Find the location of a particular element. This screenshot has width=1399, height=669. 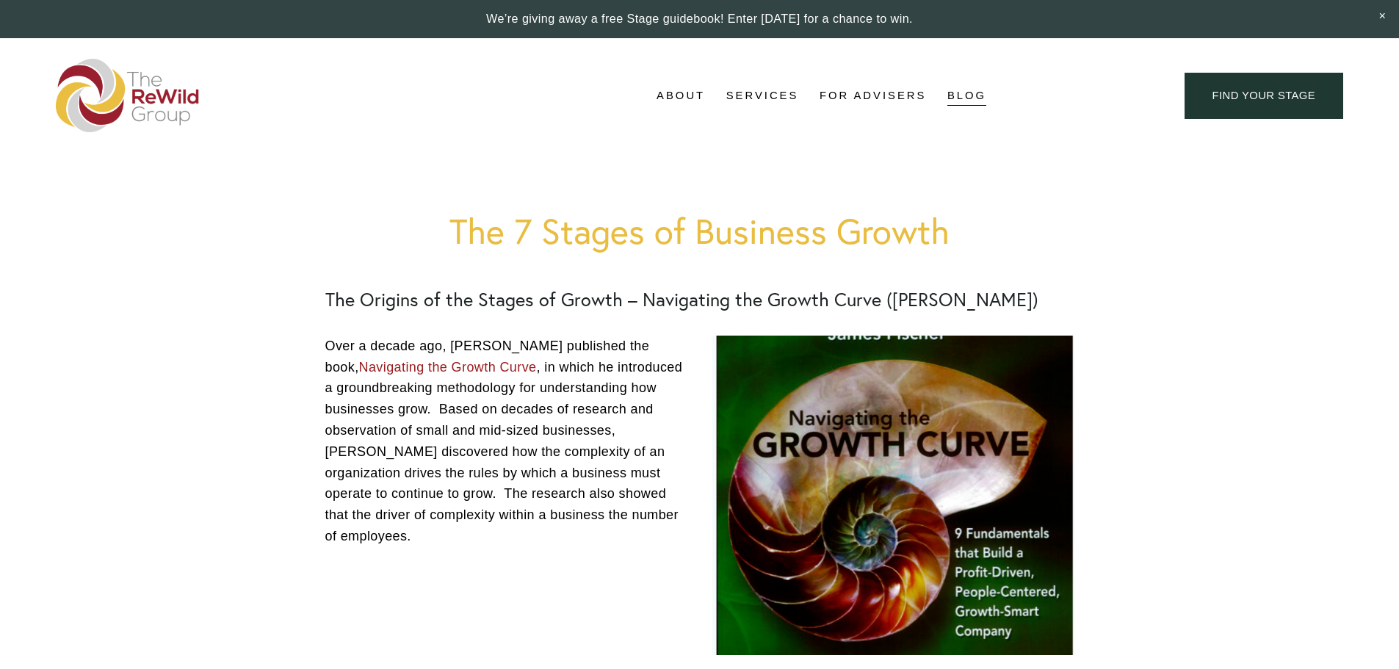

a: find your stage is located at coordinates (1263, 95).